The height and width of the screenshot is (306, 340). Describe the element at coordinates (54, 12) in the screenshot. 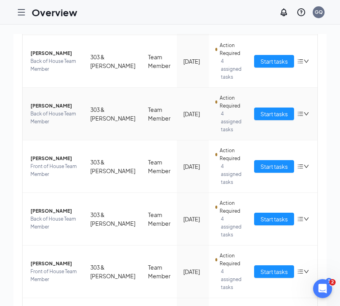

I see `h1: Overview` at that location.